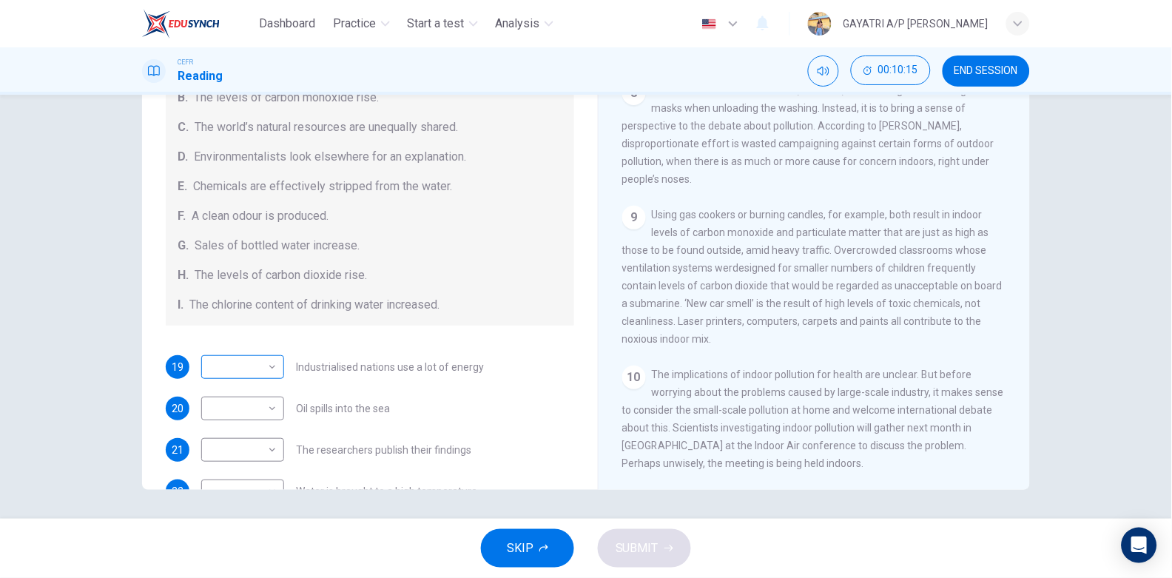 The width and height of the screenshot is (1172, 578). Describe the element at coordinates (362, 24) in the screenshot. I see `button: Practice` at that location.